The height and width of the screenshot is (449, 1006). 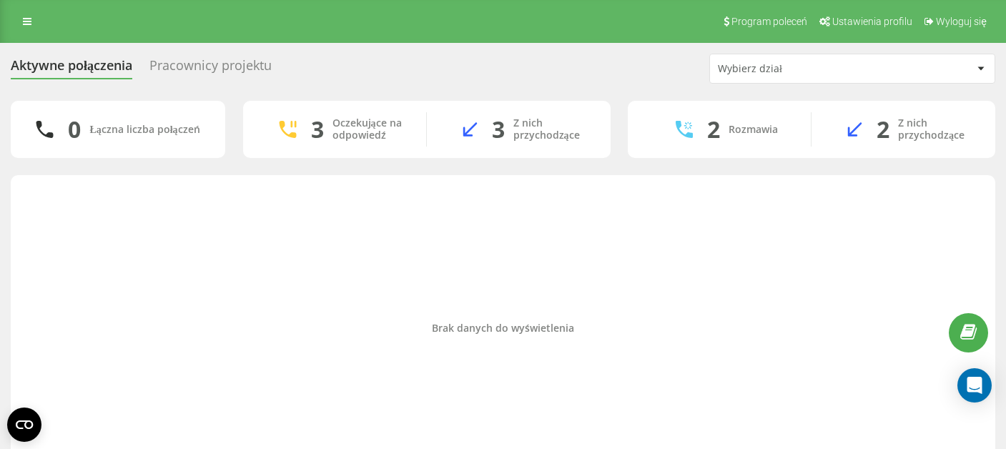 What do you see at coordinates (770, 21) in the screenshot?
I see `span: Program poleceń` at bounding box center [770, 21].